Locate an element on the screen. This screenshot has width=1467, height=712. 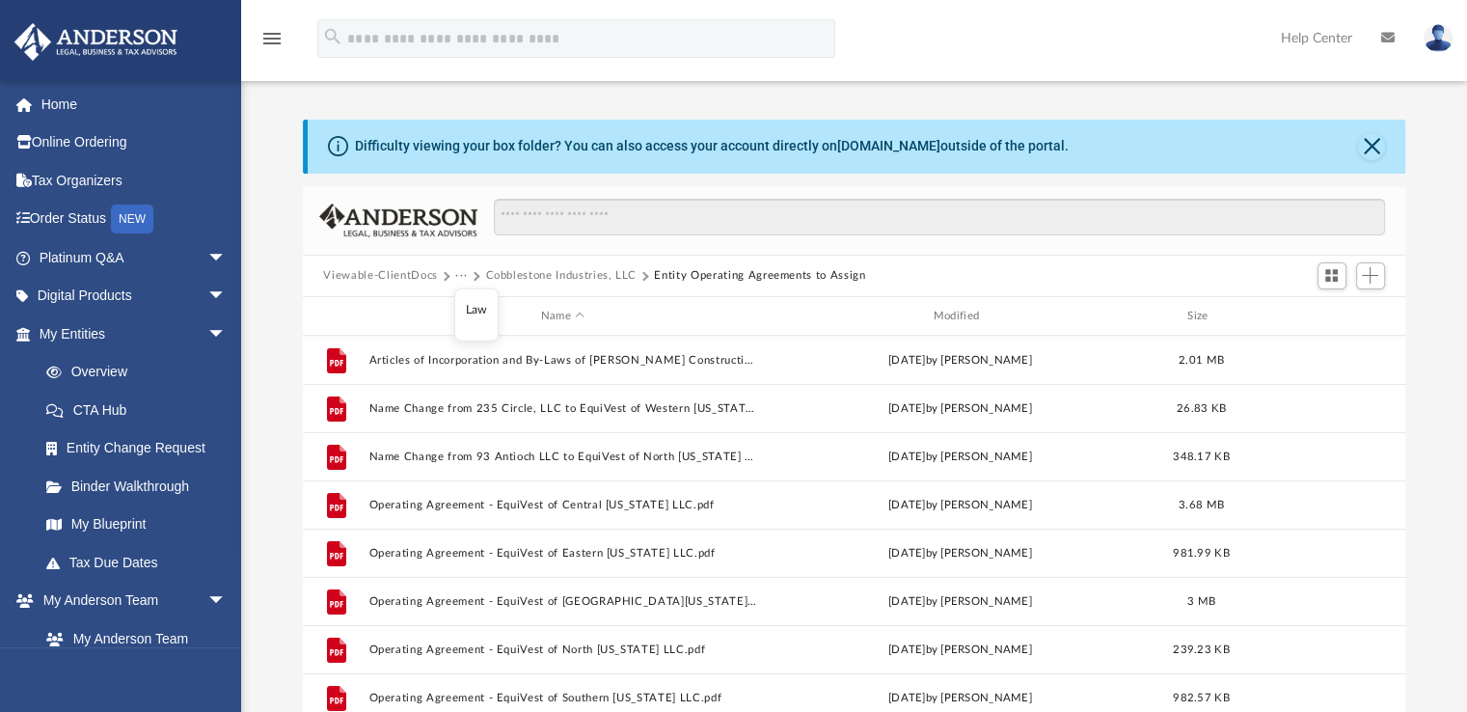
a: Platinum Q&Aarrow_drop_down is located at coordinates (134, 258).